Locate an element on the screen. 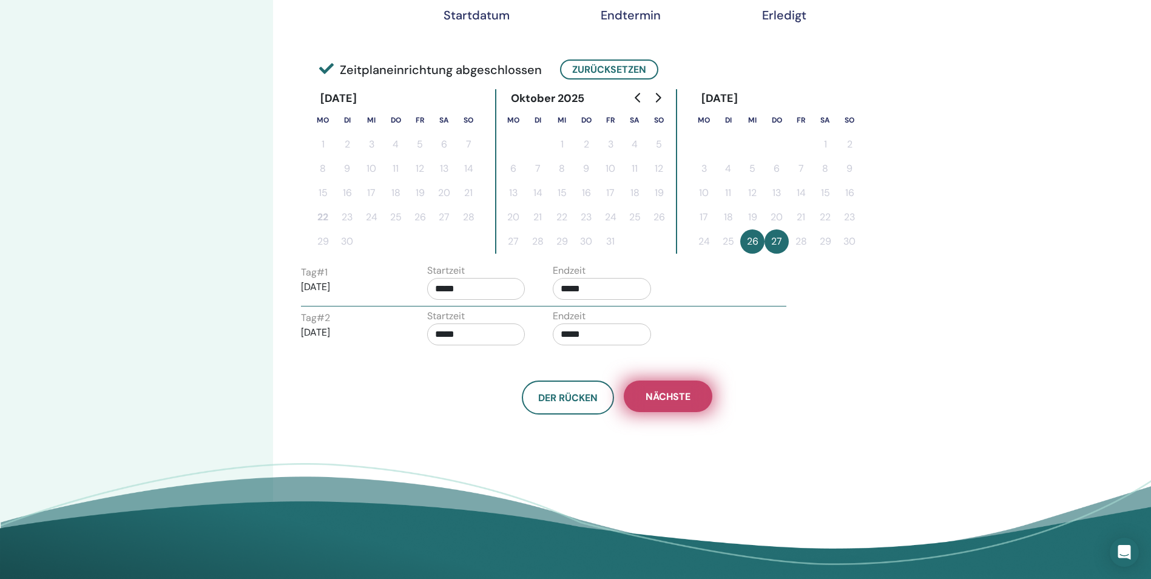  span: Der Rücken is located at coordinates (568, 397).